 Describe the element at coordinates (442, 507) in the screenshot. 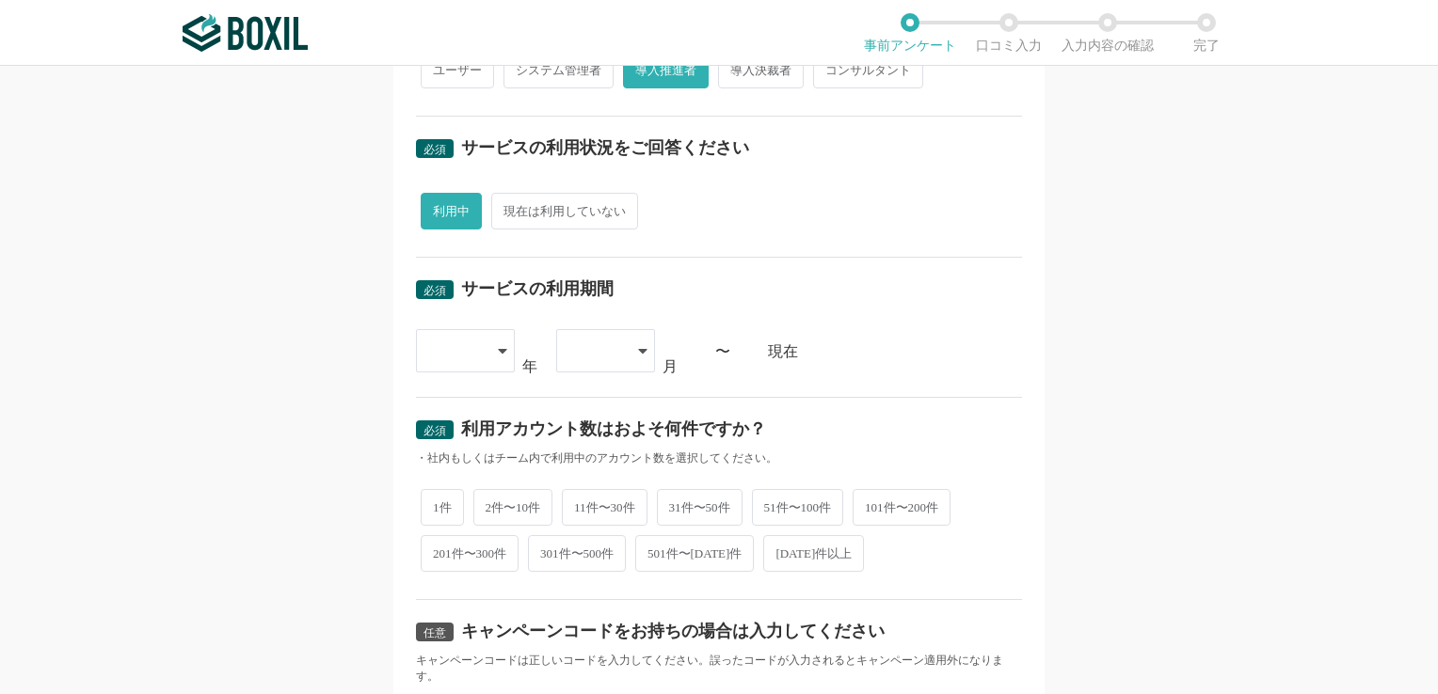

I see `span: 1件` at that location.